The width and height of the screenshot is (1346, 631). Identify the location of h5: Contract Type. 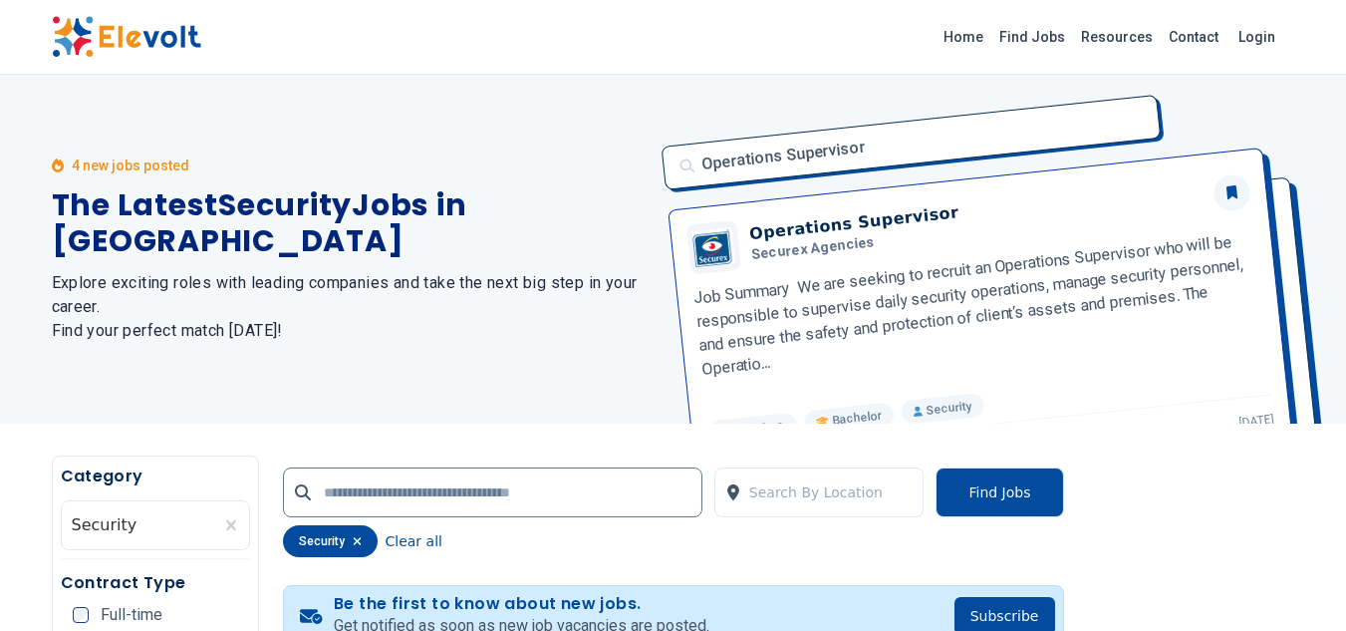
(155, 583).